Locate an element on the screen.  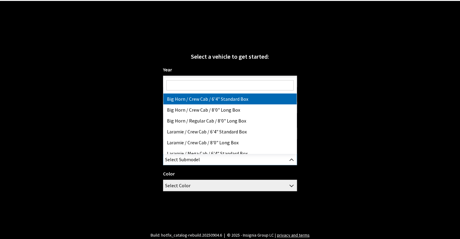
li: Laramie / Mega Cab / 6'4" Standard Box is located at coordinates (230, 153).